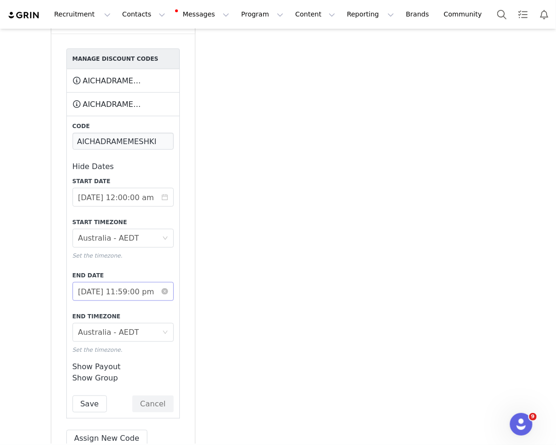 Image resolution: width=556 pixels, height=445 pixels. What do you see at coordinates (262, 14) in the screenshot?
I see `button: Program` at bounding box center [262, 14].